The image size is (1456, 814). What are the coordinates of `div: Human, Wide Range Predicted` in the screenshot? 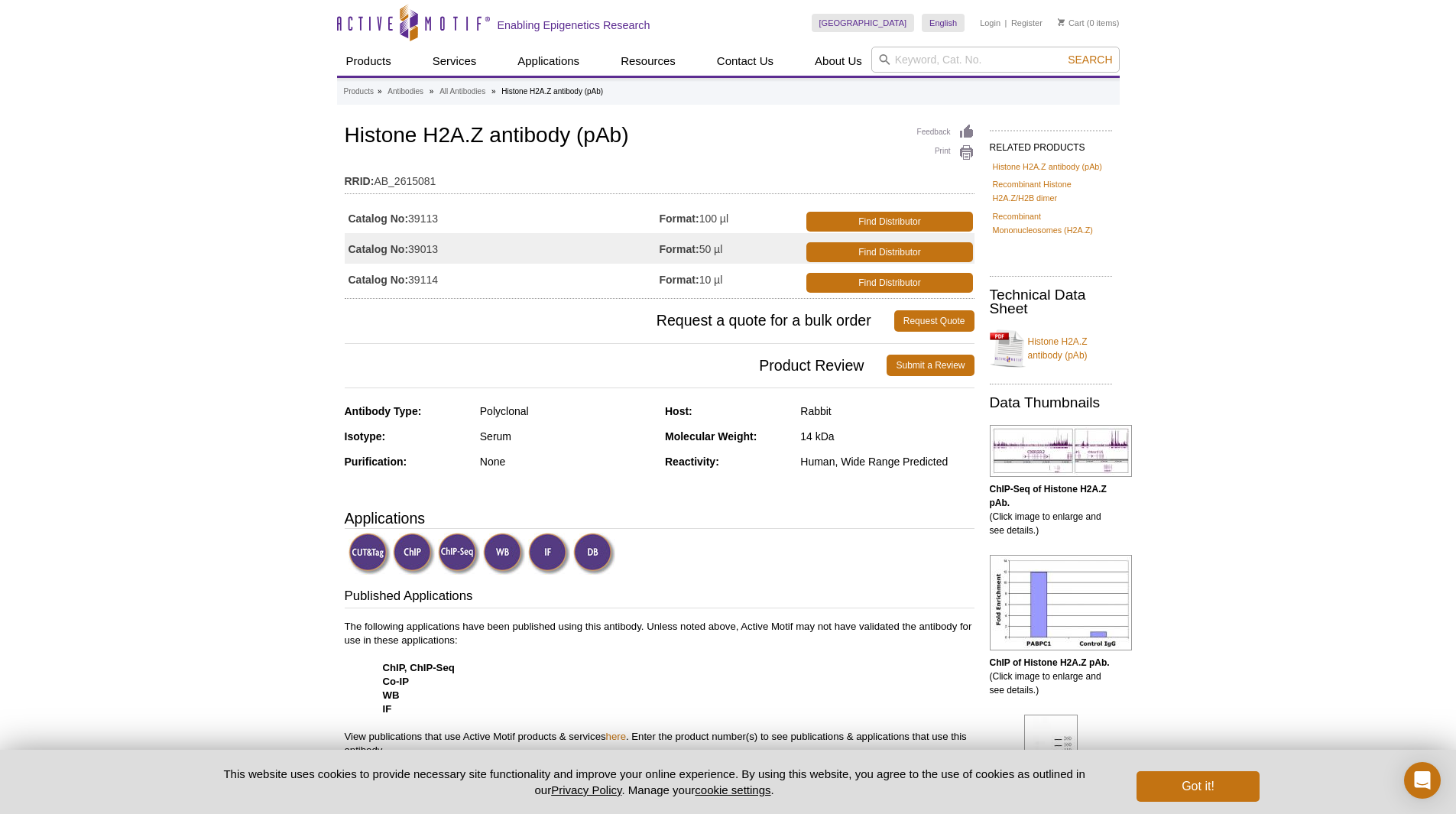 It's located at (887, 461).